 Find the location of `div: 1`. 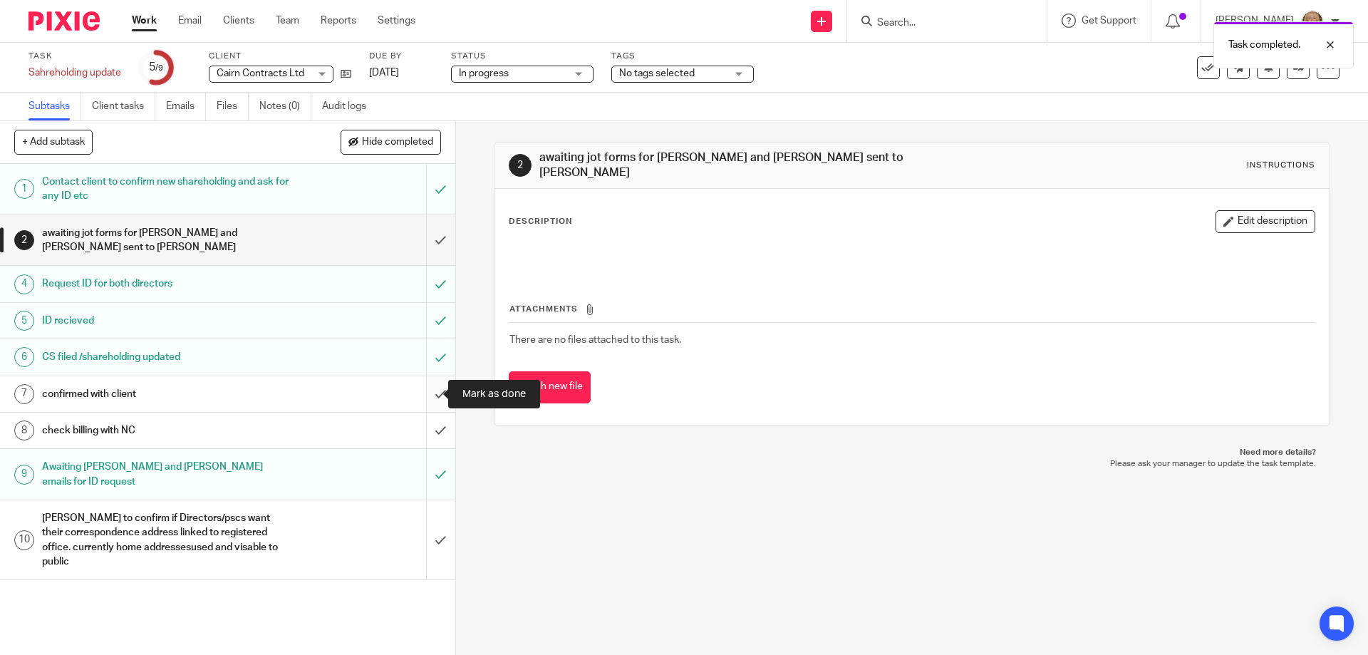

div: 1 is located at coordinates (24, 189).